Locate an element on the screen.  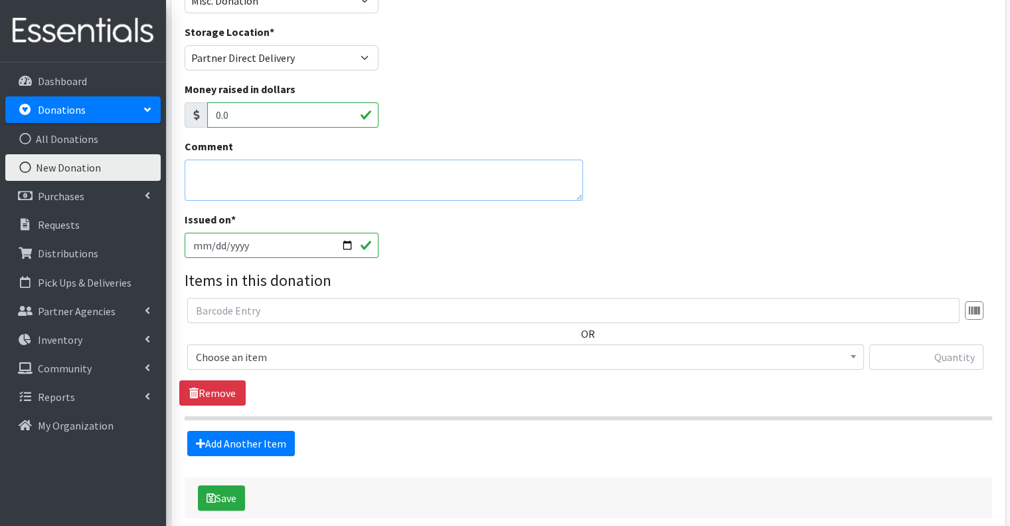
p: Dashboard is located at coordinates (62, 81).